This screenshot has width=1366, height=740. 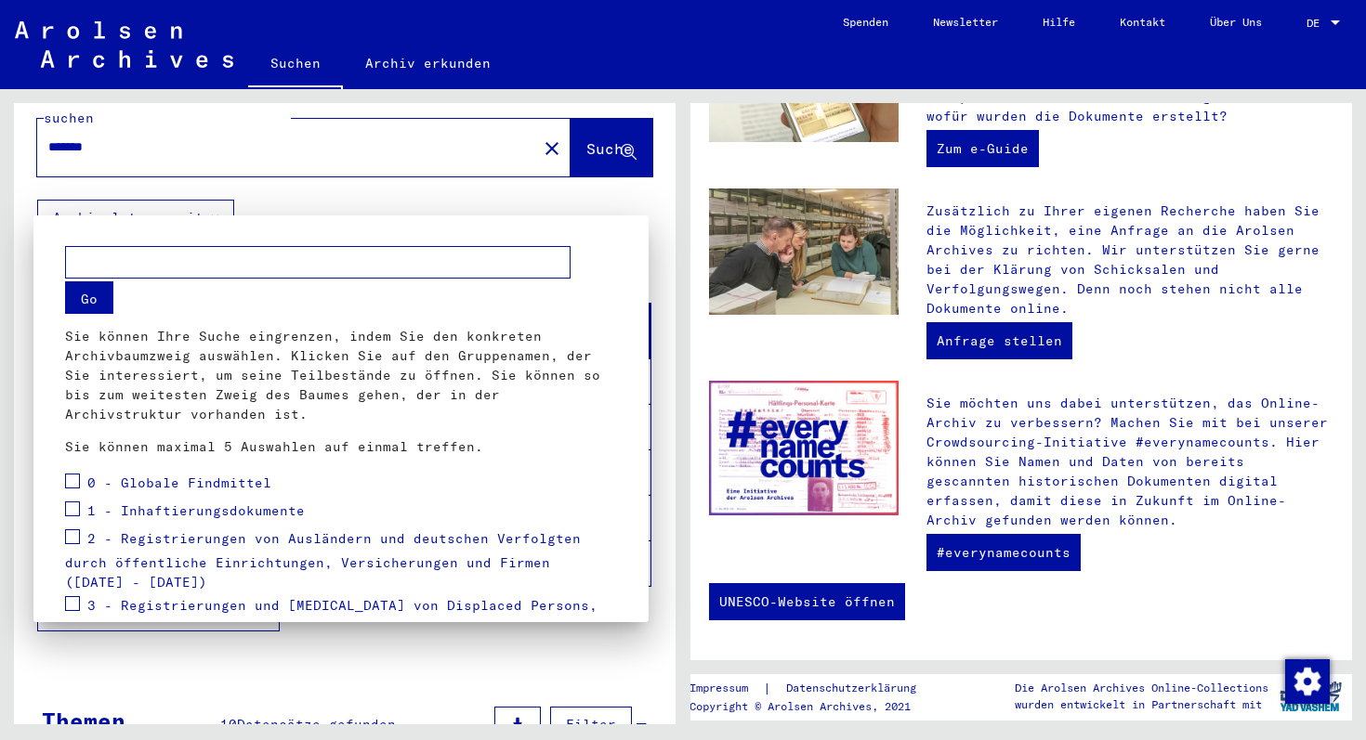 I want to click on div: Change consent, so click(x=1306, y=681).